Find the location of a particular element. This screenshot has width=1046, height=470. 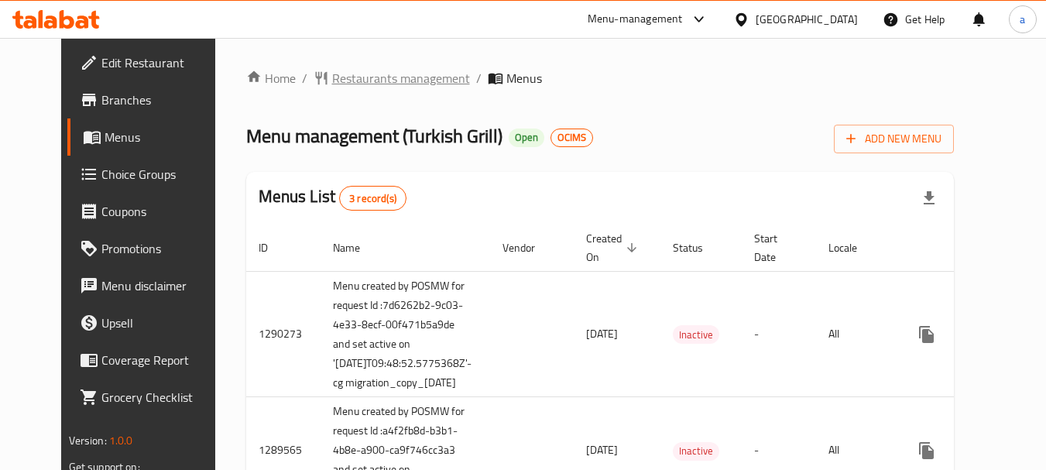

span: Locale is located at coordinates (852, 248).